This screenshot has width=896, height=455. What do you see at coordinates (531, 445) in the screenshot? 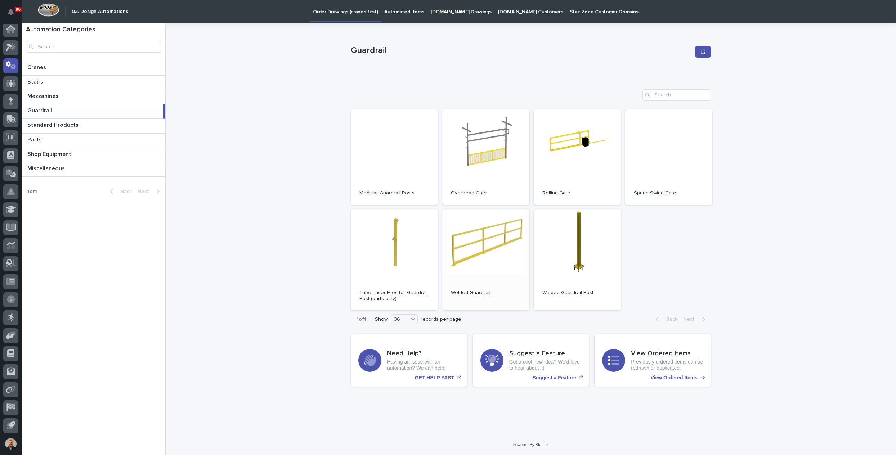
I see `a: Powered By Stacker` at bounding box center [531, 445].